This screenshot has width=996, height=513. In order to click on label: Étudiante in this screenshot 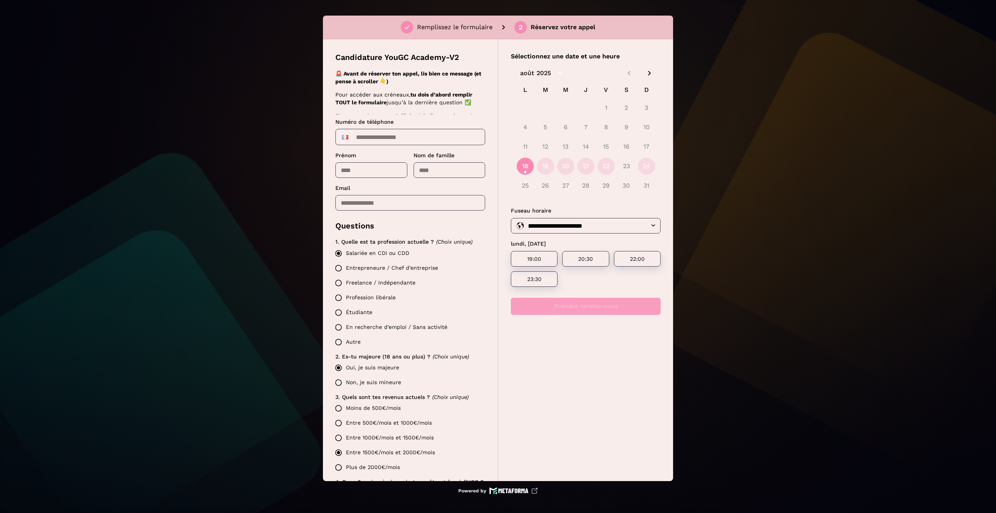, I will do `click(408, 312)`.